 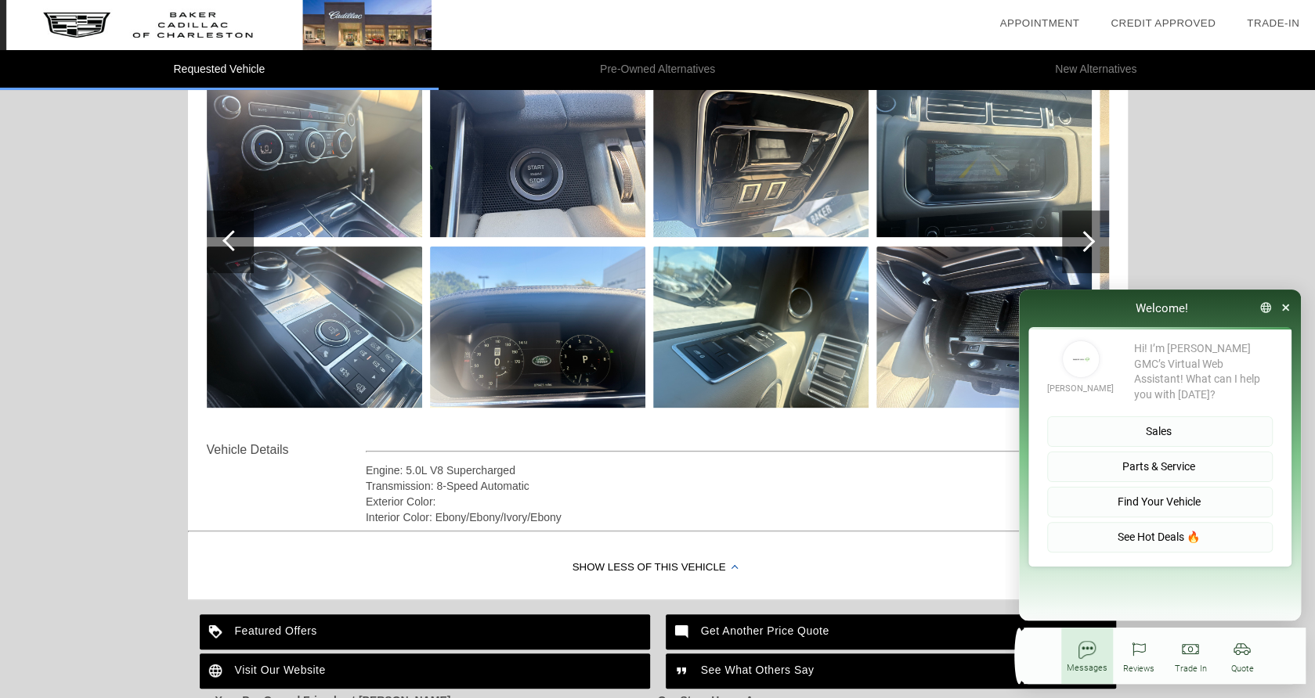 What do you see at coordinates (424, 671) in the screenshot?
I see `div: Visit Our Website` at bounding box center [424, 671].